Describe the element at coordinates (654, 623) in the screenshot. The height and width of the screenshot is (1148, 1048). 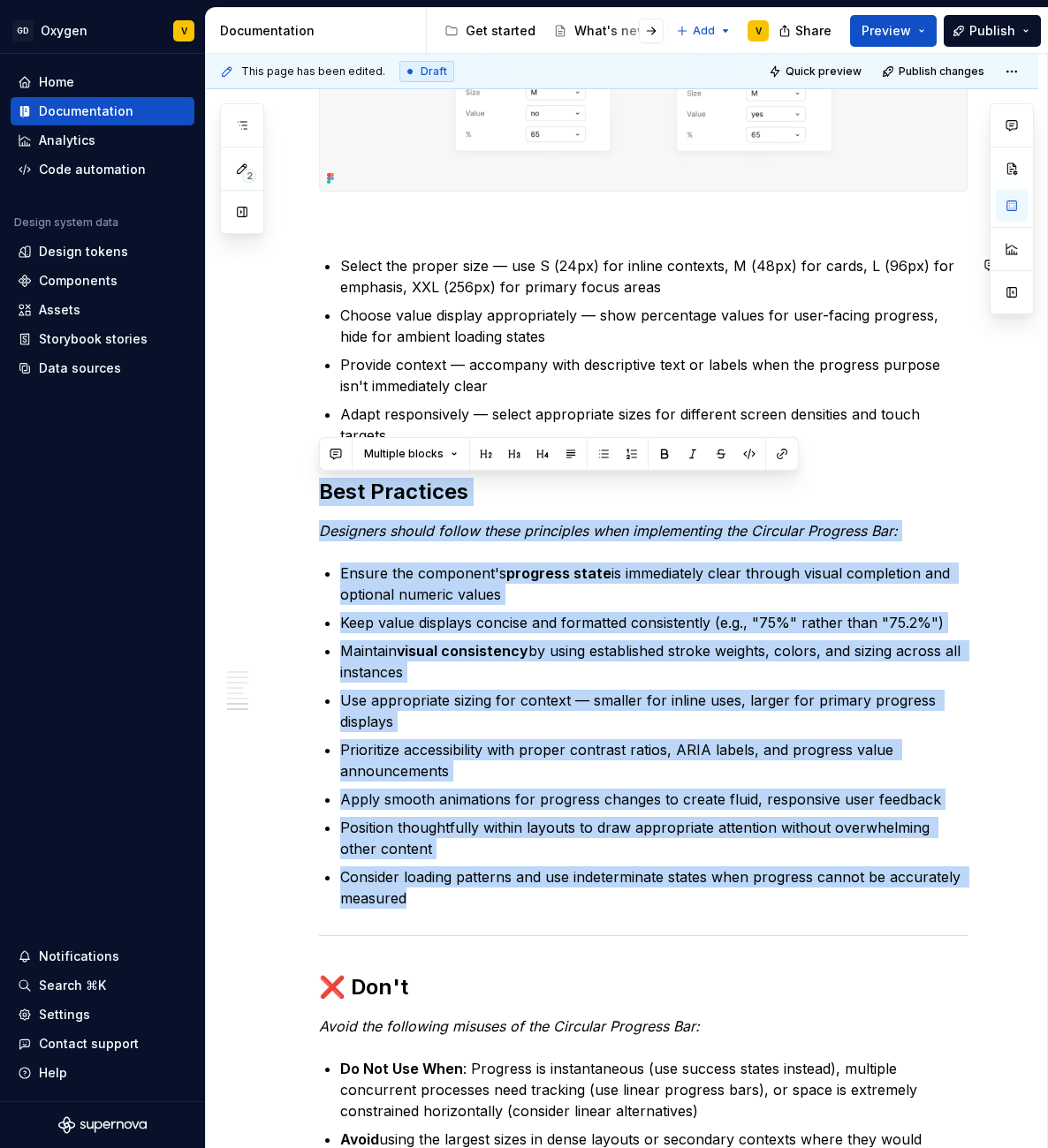
I see `p: Keep value displays concise and formatted consistently (e.g., "75%" rather than "75.2%")` at that location.